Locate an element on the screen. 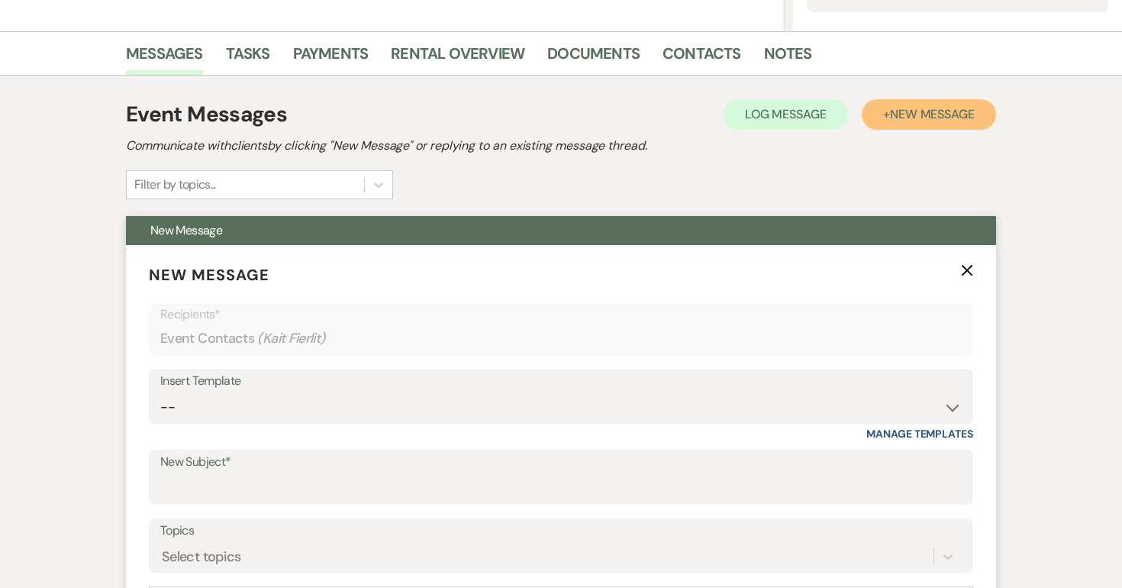  button: Log Message is located at coordinates (785, 114).